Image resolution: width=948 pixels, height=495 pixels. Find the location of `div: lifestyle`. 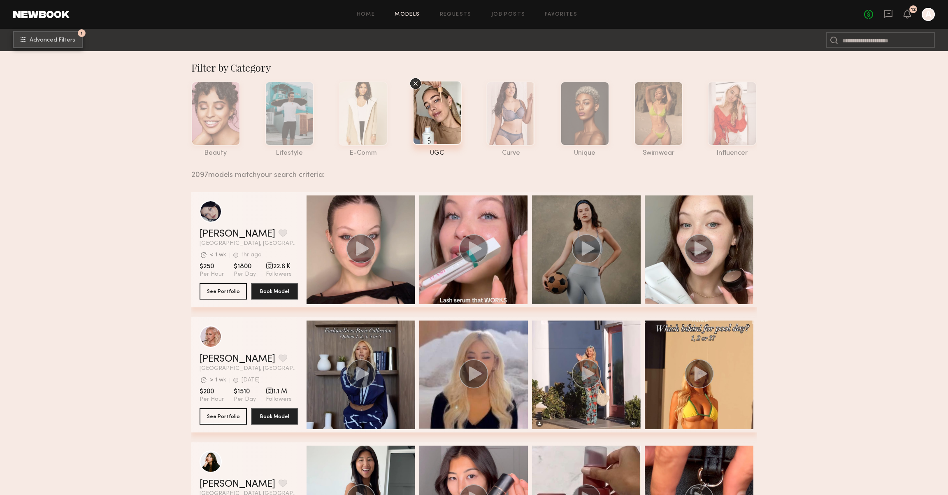

div: lifestyle is located at coordinates (289, 153).